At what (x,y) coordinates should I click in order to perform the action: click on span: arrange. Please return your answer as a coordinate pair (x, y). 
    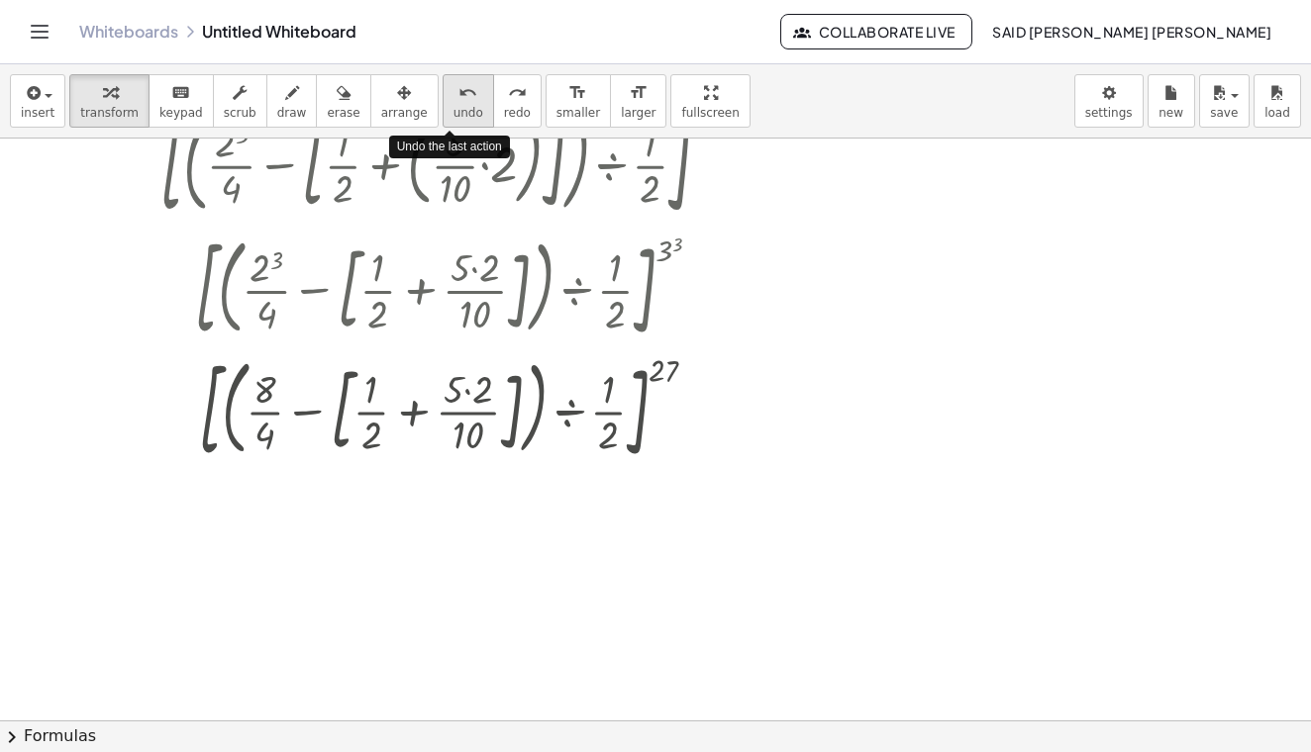
    Looking at the image, I should click on (404, 113).